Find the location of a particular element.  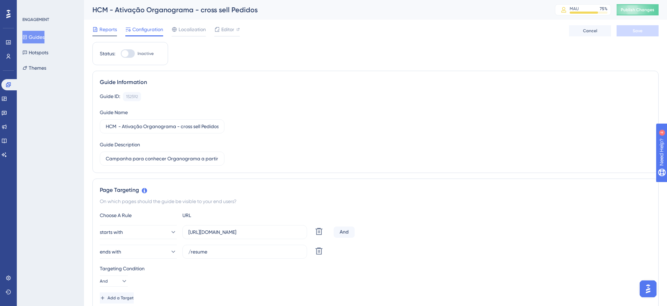

div: On which pages should the guide be visible to your end users? is located at coordinates (375, 201).